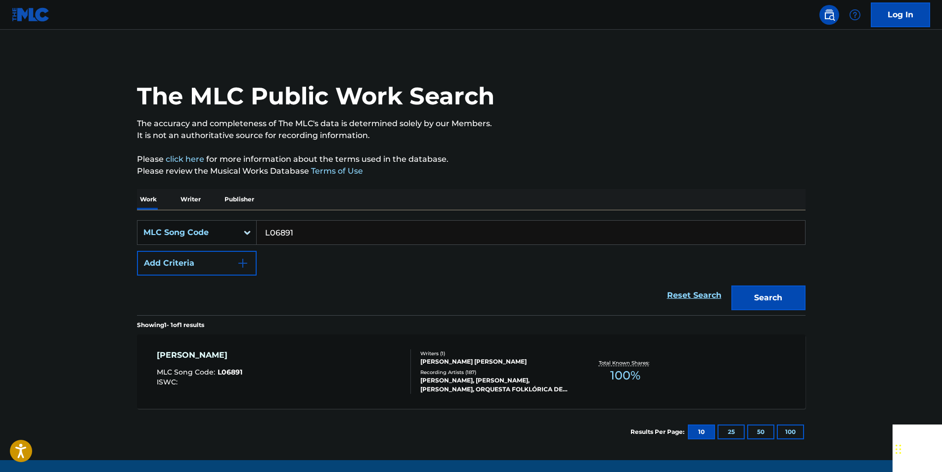  Describe the element at coordinates (495, 372) in the screenshot. I see `div: Recording Artists ( 187 )` at that location.